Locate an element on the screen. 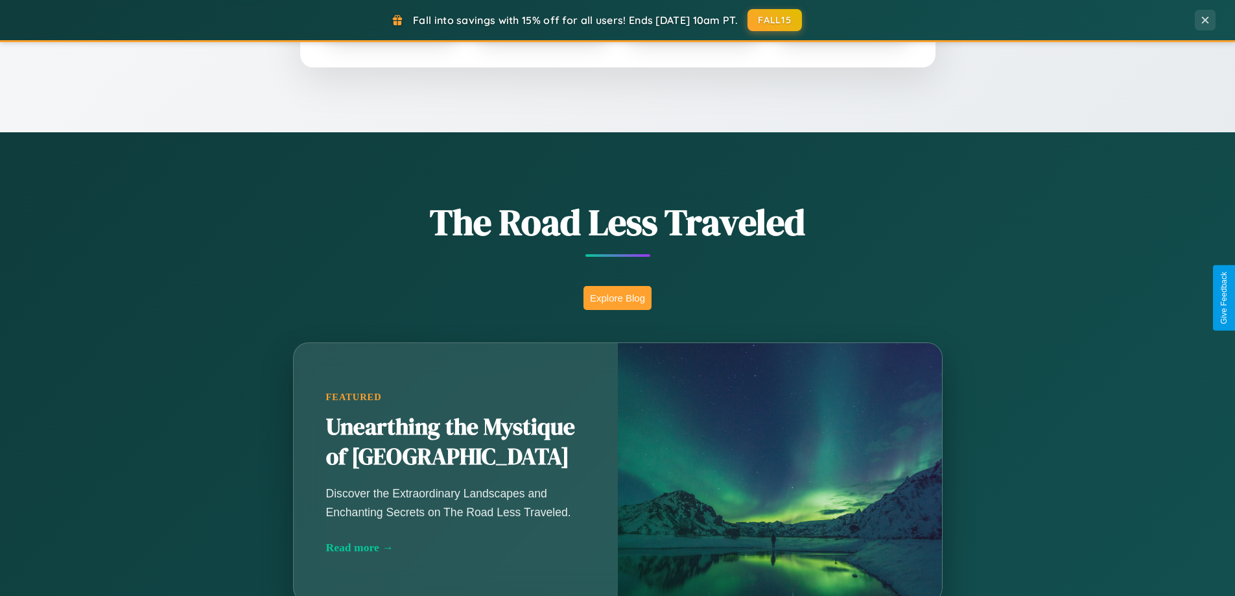 The width and height of the screenshot is (1235, 596). div: Give Feedback is located at coordinates (1224, 298).